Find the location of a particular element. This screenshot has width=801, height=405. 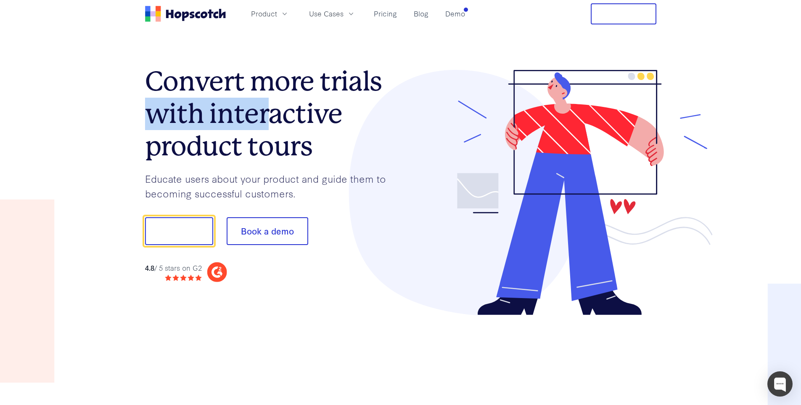

button: Product is located at coordinates (270, 13).